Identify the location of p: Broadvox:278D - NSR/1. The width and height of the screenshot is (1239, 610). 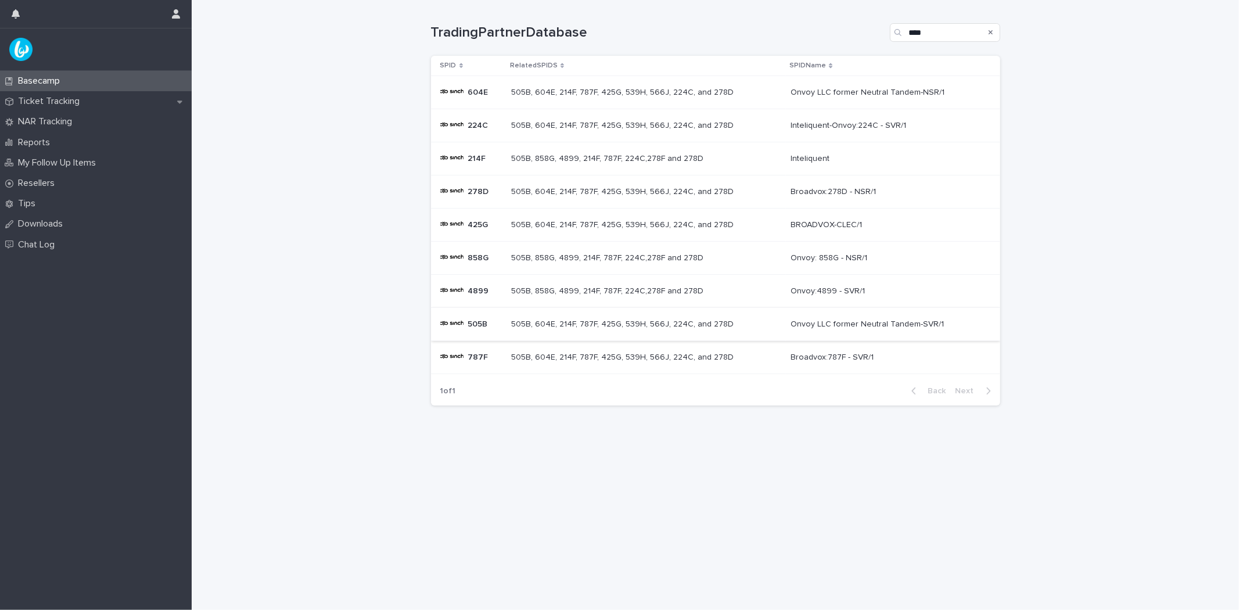
(834, 190).